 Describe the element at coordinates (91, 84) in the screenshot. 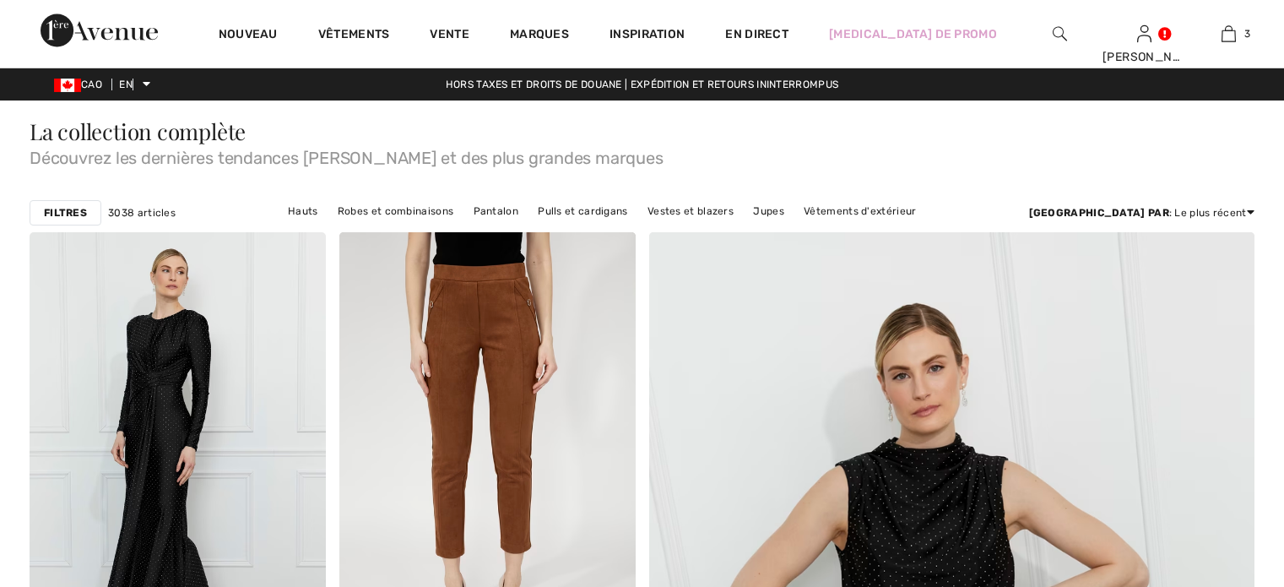

I see `font: CAO` at that location.